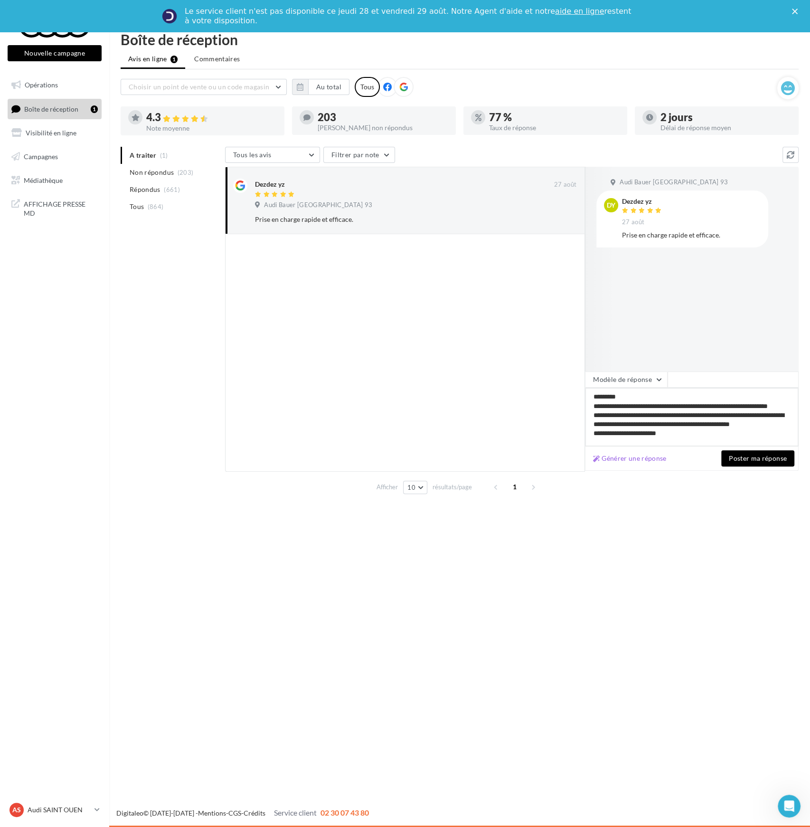 The height and width of the screenshot is (827, 810). I want to click on a: aide en ligne, so click(579, 11).